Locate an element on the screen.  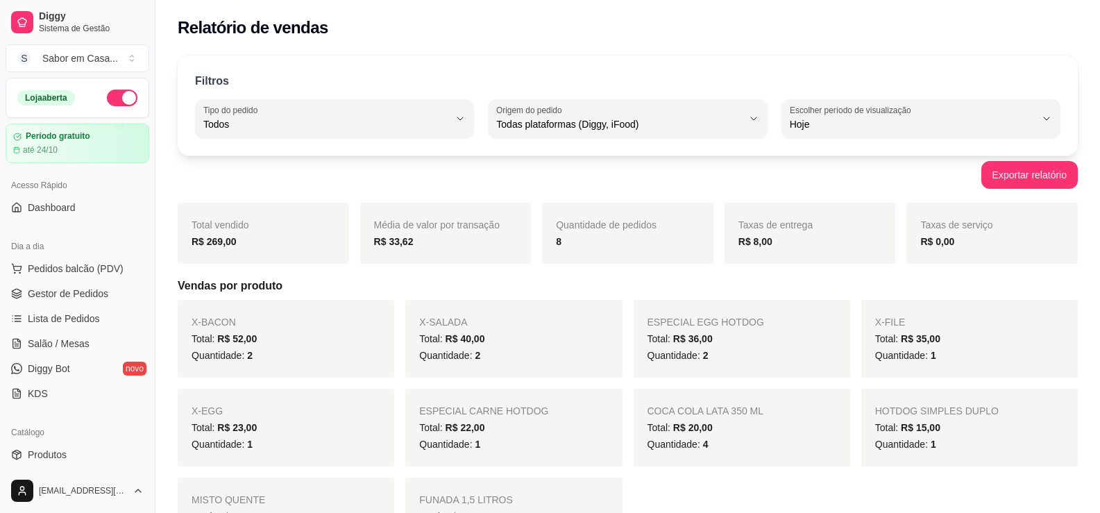
span: Salão / Mesas is located at coordinates (58, 344).